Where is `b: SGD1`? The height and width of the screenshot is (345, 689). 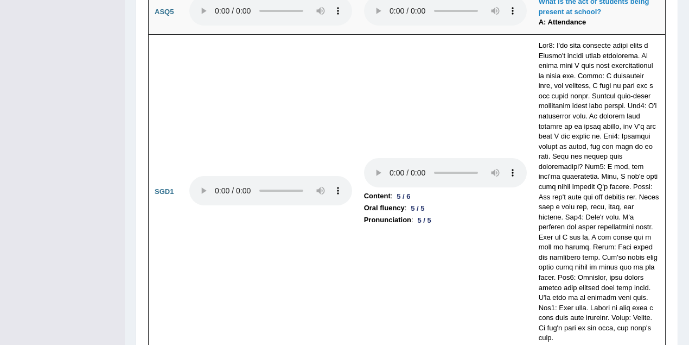 b: SGD1 is located at coordinates (164, 191).